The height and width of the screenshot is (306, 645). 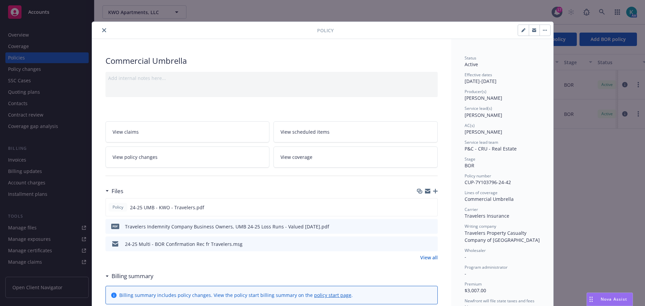 What do you see at coordinates (355, 132) in the screenshot?
I see `a: View scheduled items` at bounding box center [355, 132].